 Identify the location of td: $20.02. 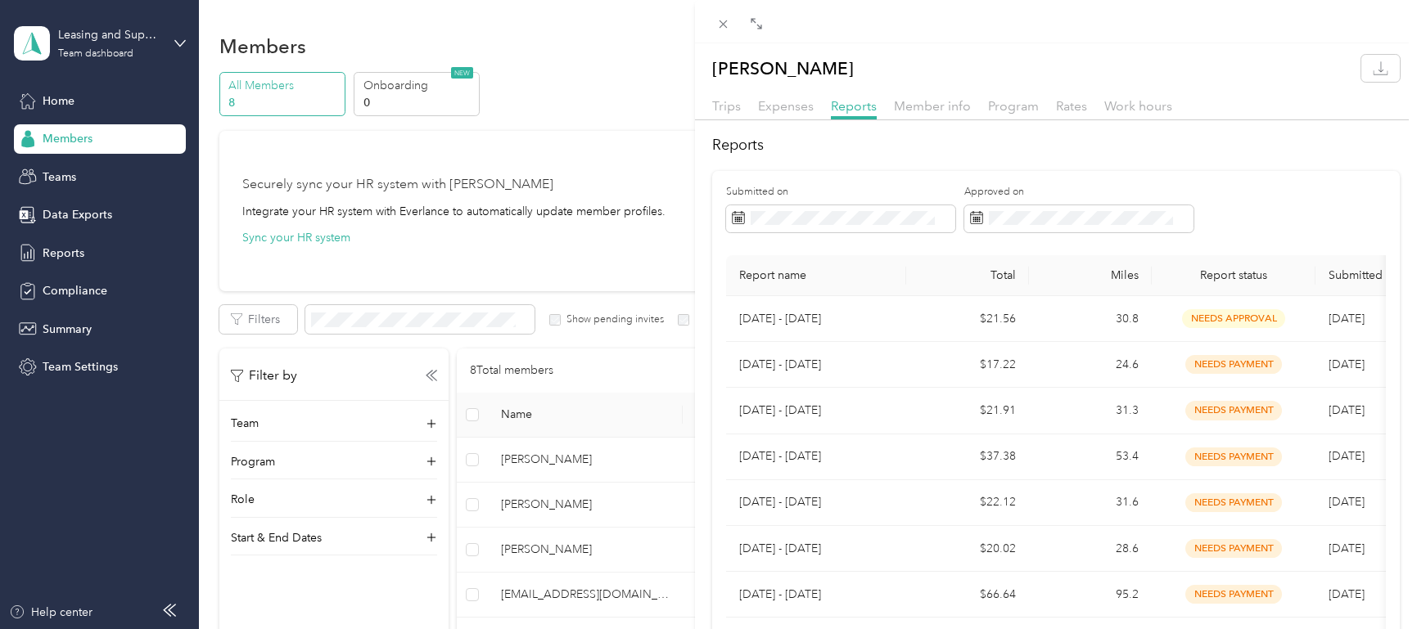
(968, 549).